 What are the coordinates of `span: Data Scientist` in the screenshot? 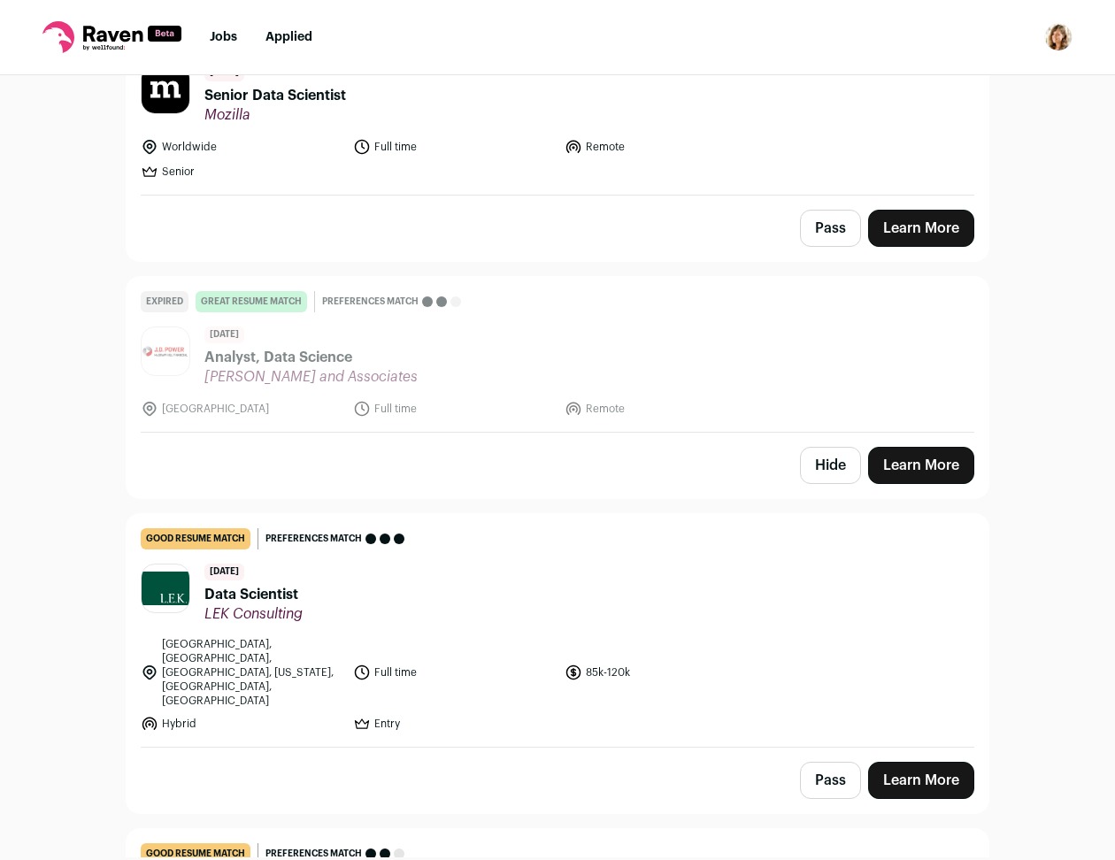 It's located at (253, 595).